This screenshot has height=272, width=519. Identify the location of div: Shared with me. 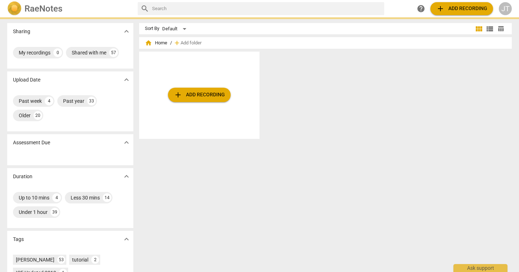
(89, 53).